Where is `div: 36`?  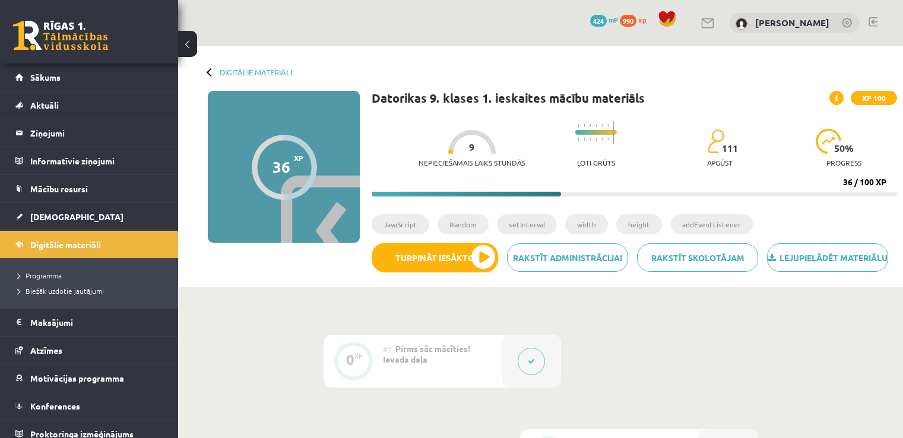 div: 36 is located at coordinates (282, 167).